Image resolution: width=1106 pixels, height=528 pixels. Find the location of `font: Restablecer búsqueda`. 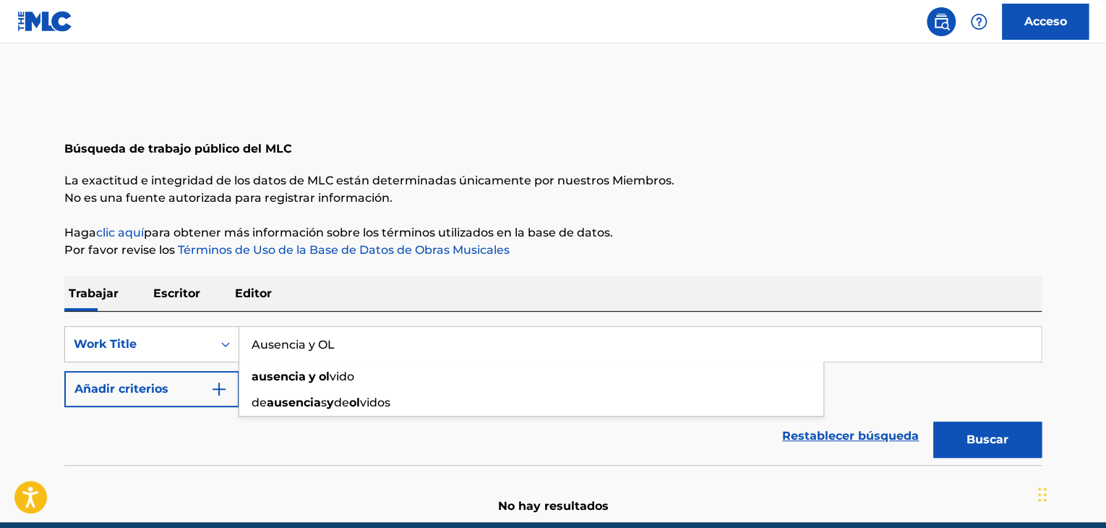

font: Restablecer búsqueda is located at coordinates (850, 435).